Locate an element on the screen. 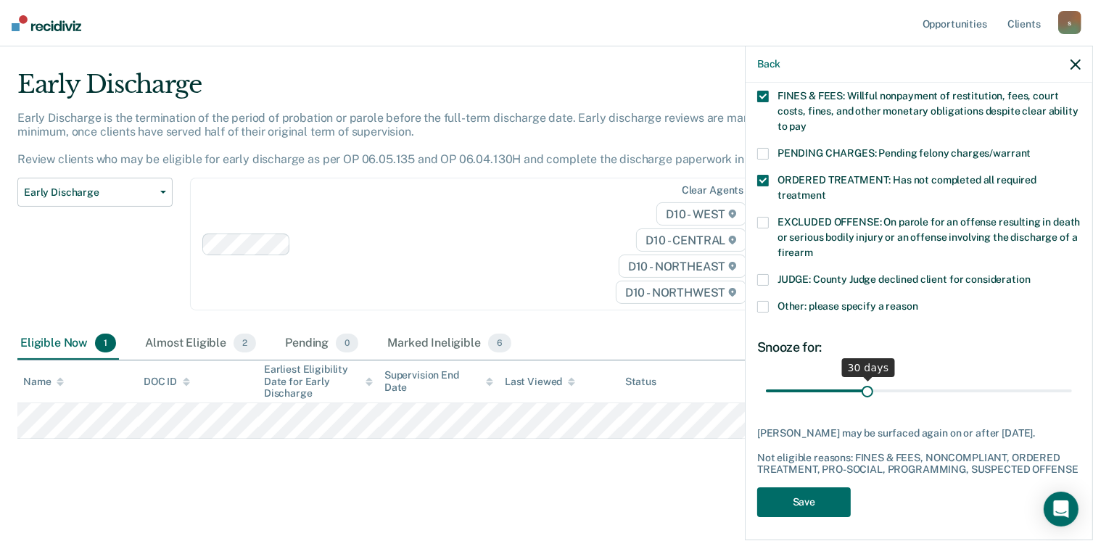  div: Open Intercom Messenger is located at coordinates (1061, 509).